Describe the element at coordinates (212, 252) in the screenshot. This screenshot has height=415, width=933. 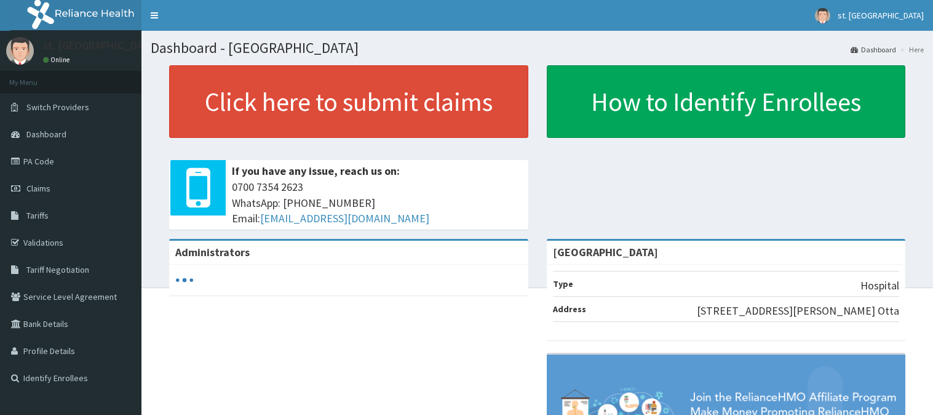
I see `b: Administrators` at that location.